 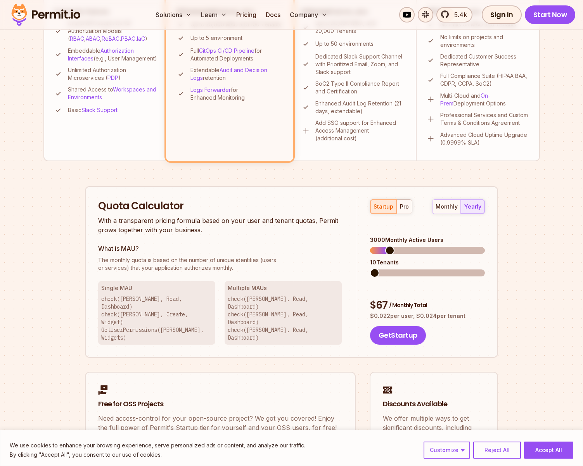 What do you see at coordinates (361, 131) in the screenshot?
I see `p: Add SSO support for Enhanced Access Management (additional cost)` at bounding box center [361, 131].